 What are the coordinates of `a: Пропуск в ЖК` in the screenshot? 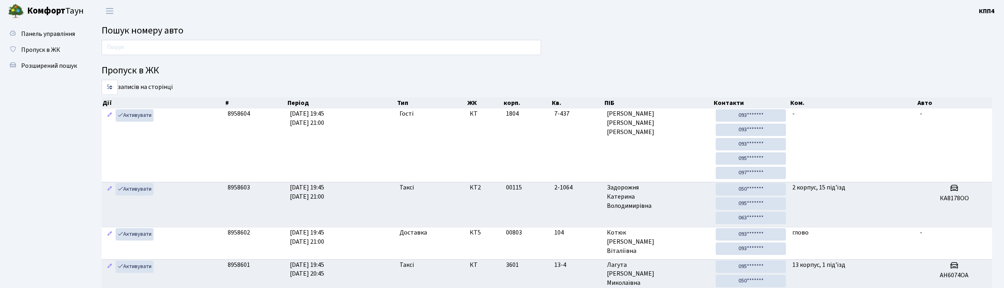 It's located at (44, 50).